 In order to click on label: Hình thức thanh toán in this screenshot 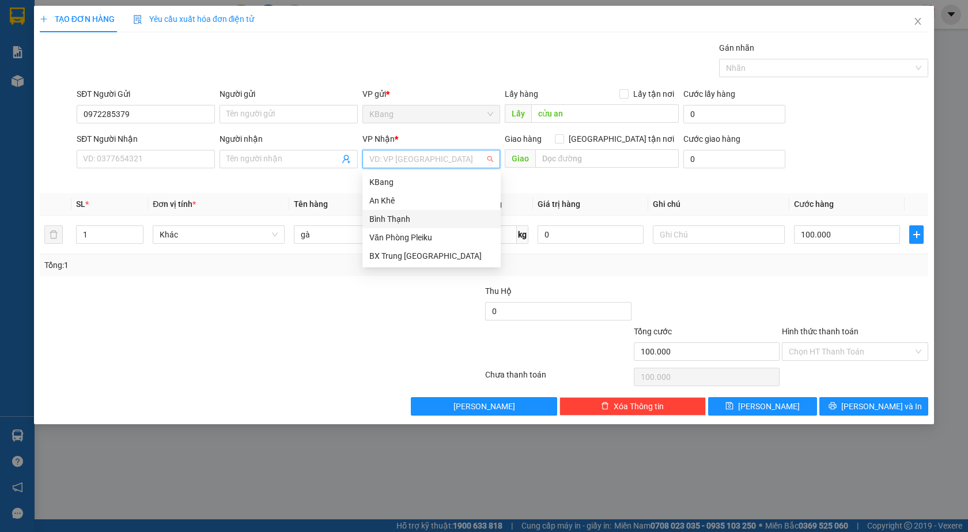, I will do `click(820, 331)`.